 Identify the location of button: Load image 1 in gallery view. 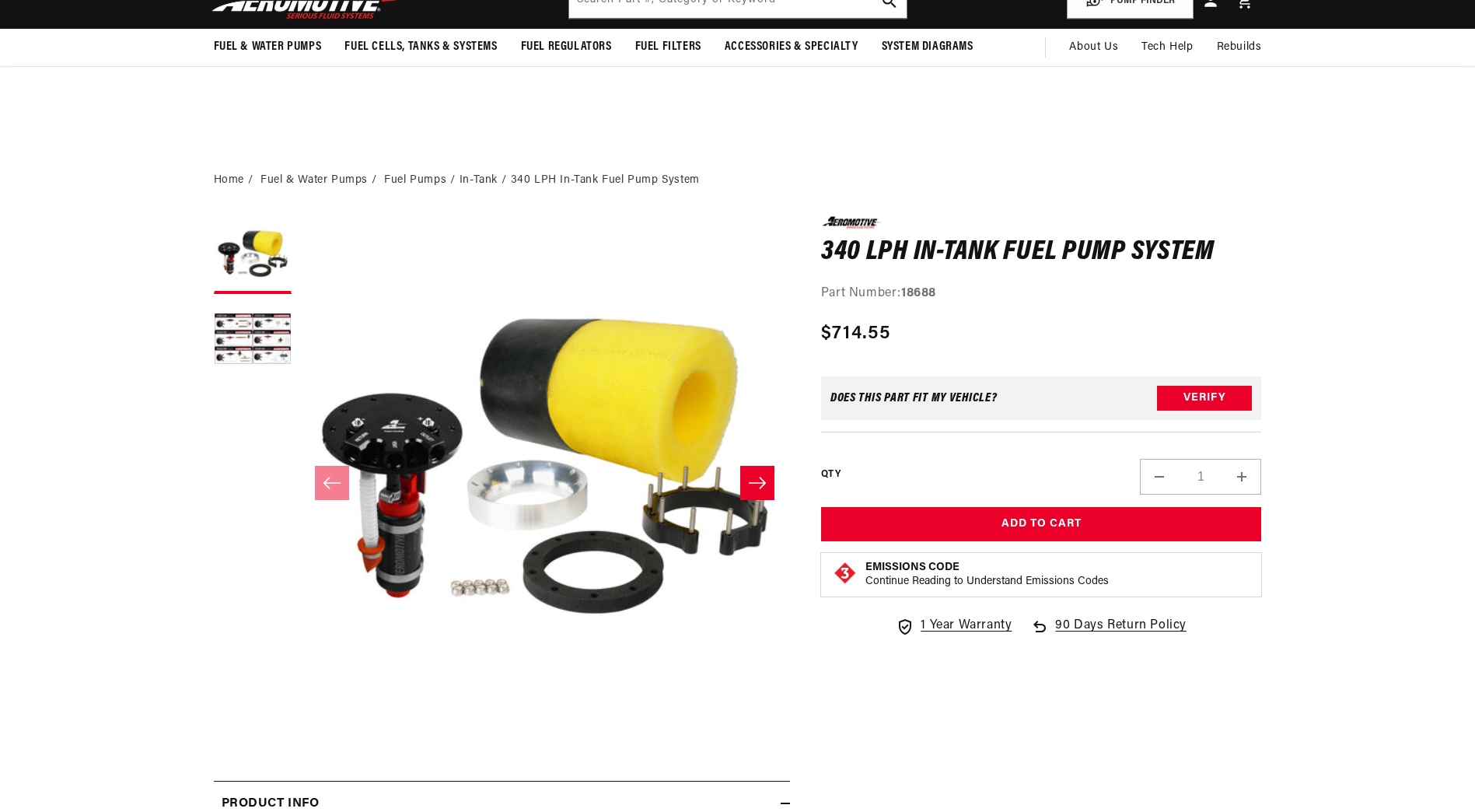
(253, 255).